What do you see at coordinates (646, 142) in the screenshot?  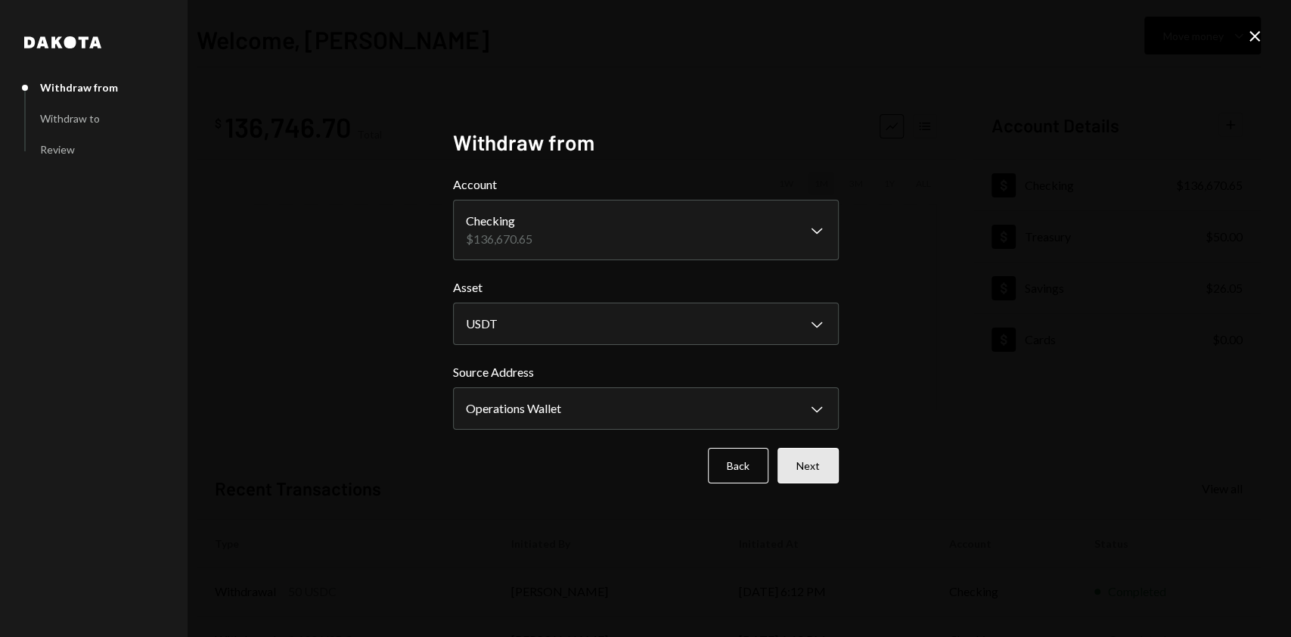 I see `h2: Withdraw from` at bounding box center [646, 142].